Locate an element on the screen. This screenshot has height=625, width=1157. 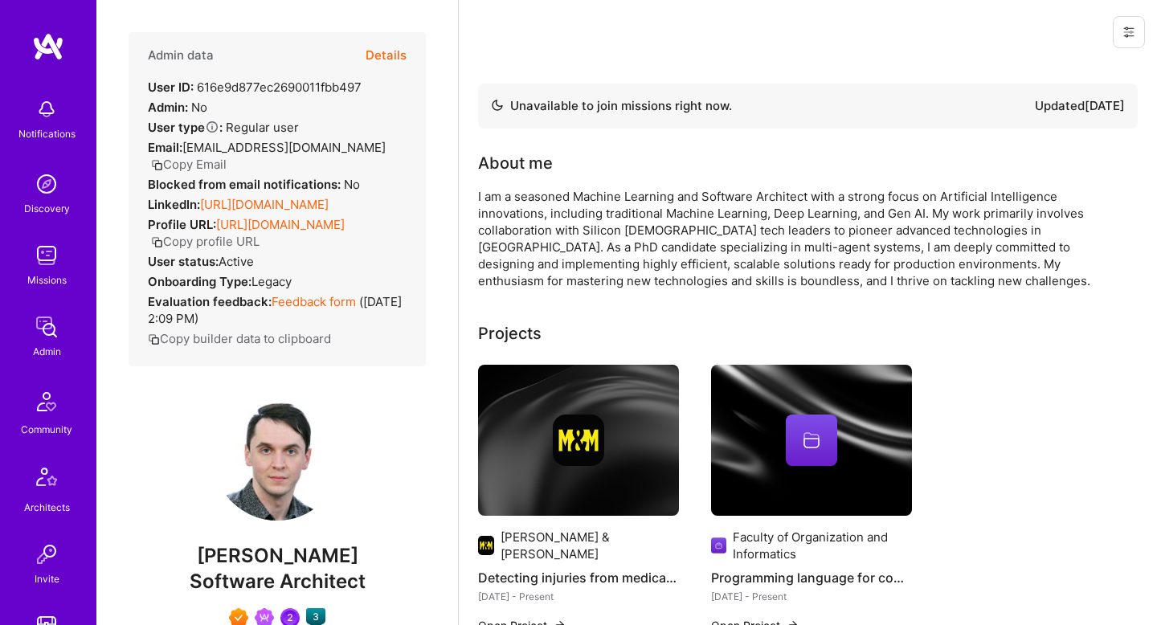
div: I am a seasoned Machine Learning and Software Architect with a strong focus on Artificial Intelli... is located at coordinates (799, 239).